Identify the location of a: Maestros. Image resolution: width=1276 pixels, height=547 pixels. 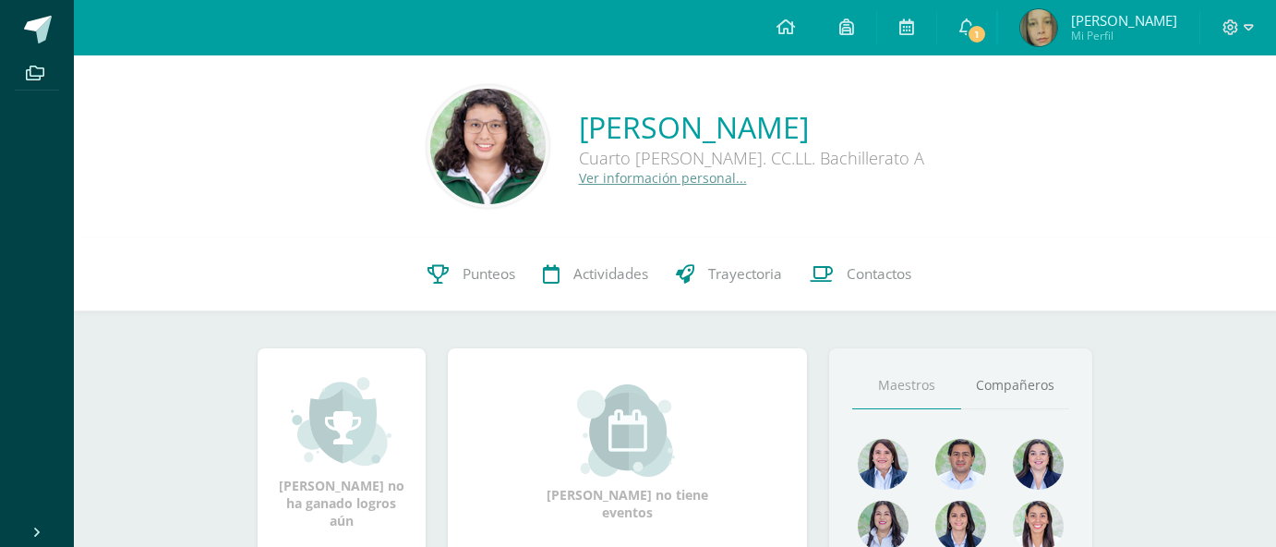
(907, 385).